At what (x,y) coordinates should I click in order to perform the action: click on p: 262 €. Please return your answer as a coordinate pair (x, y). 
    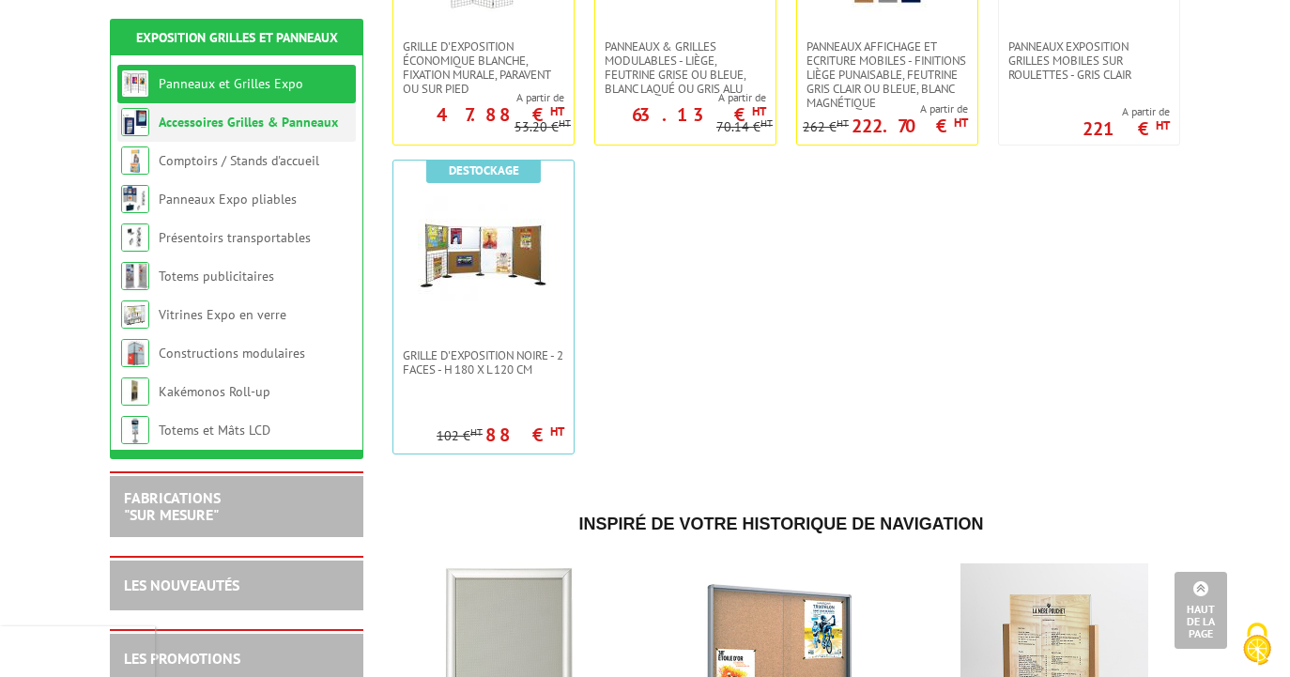
    Looking at the image, I should click on (825, 127).